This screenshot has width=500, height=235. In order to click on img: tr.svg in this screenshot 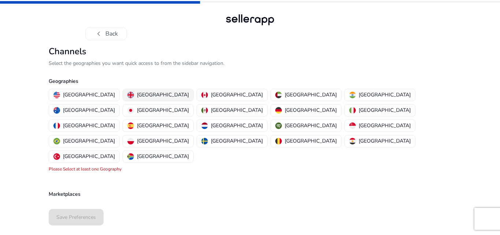, I will do `click(57, 156)`.